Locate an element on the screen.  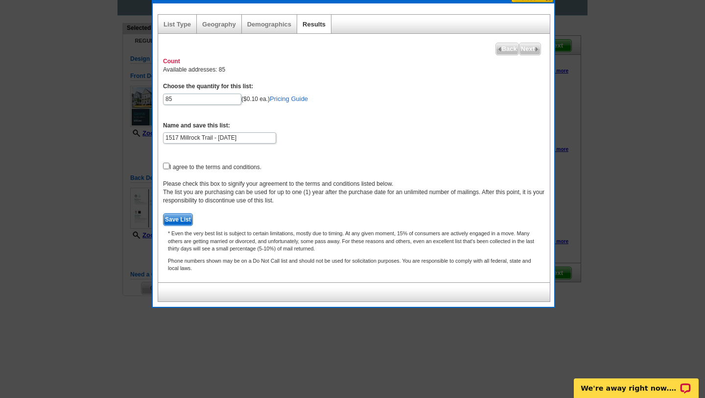
a: Geography is located at coordinates (219, 24).